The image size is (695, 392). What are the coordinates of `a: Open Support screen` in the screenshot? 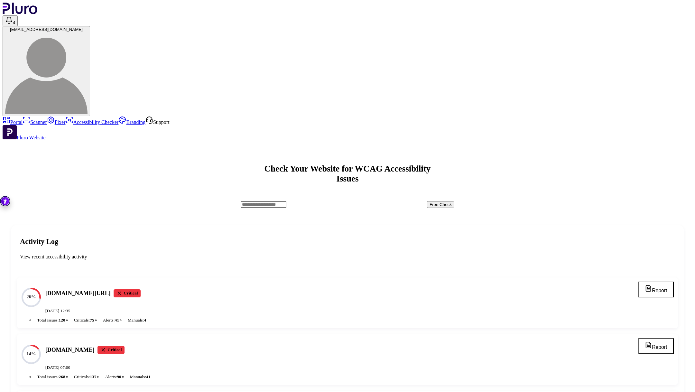 It's located at (157, 122).